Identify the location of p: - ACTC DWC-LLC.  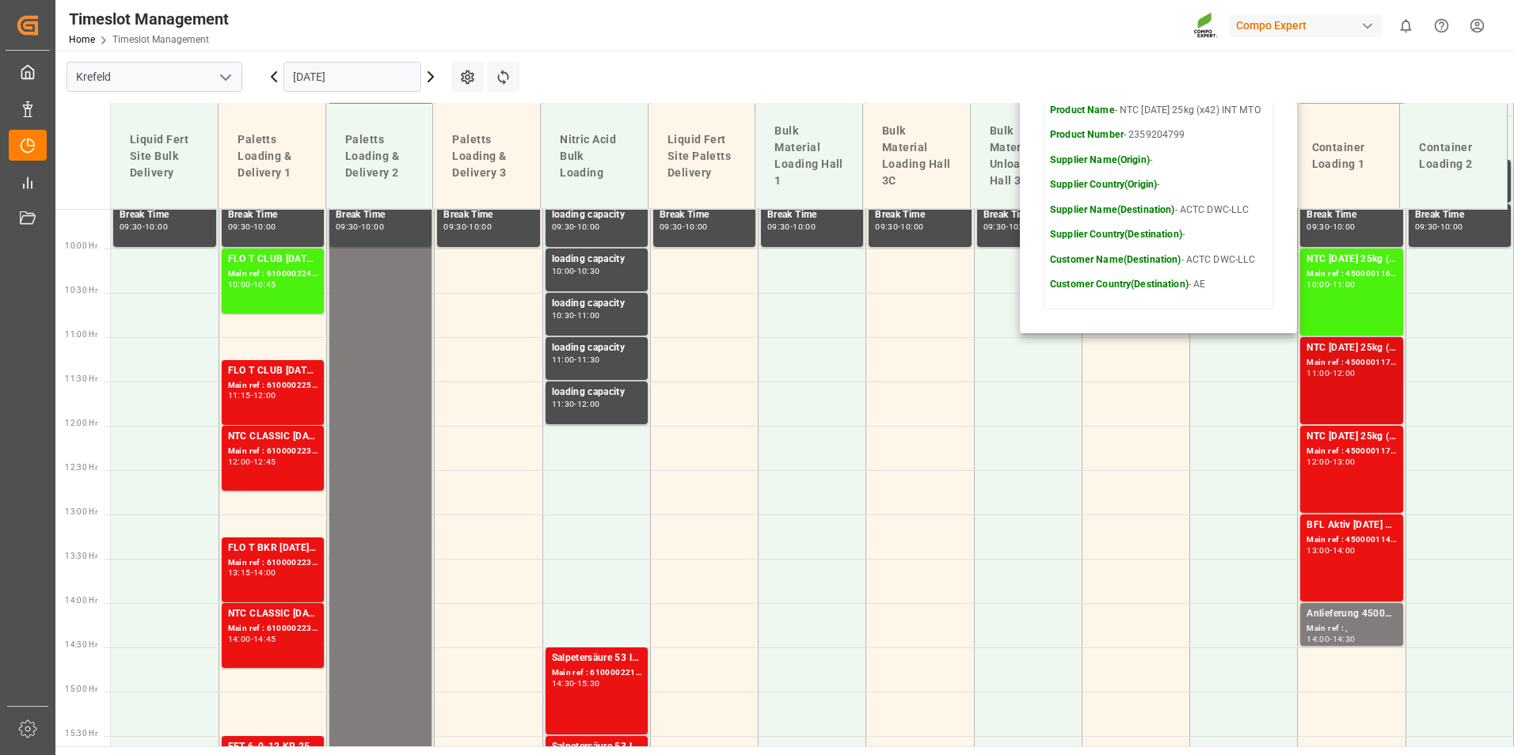
(1159, 211).